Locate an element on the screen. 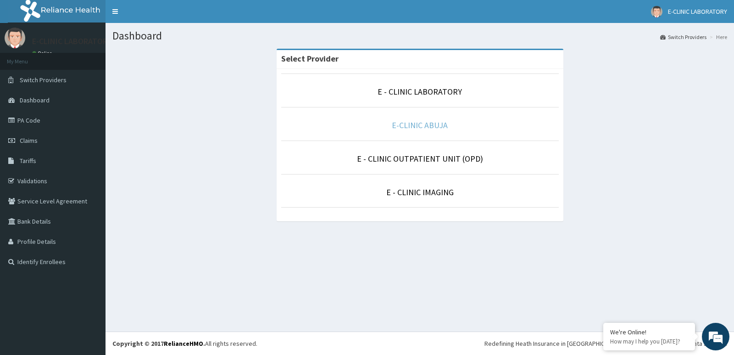 The image size is (734, 355). a: E - CLINIC OUTPATIENT UNIT (OPD) is located at coordinates (420, 158).